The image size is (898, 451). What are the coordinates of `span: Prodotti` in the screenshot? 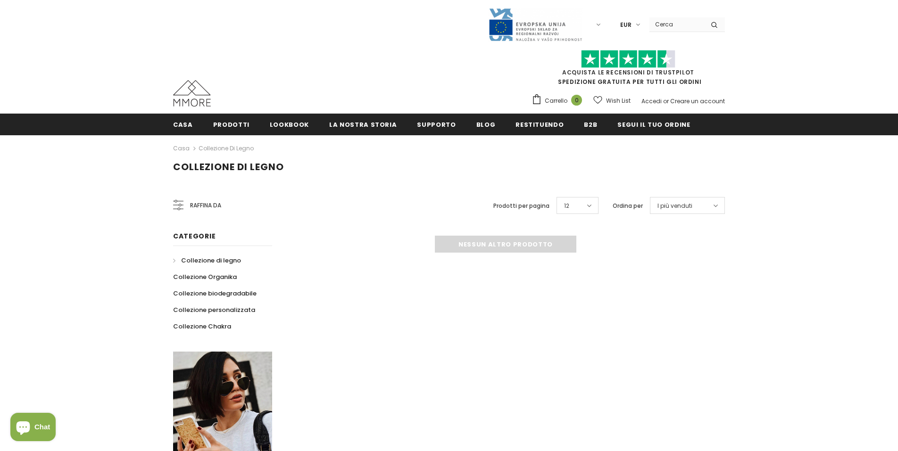 It's located at (231, 125).